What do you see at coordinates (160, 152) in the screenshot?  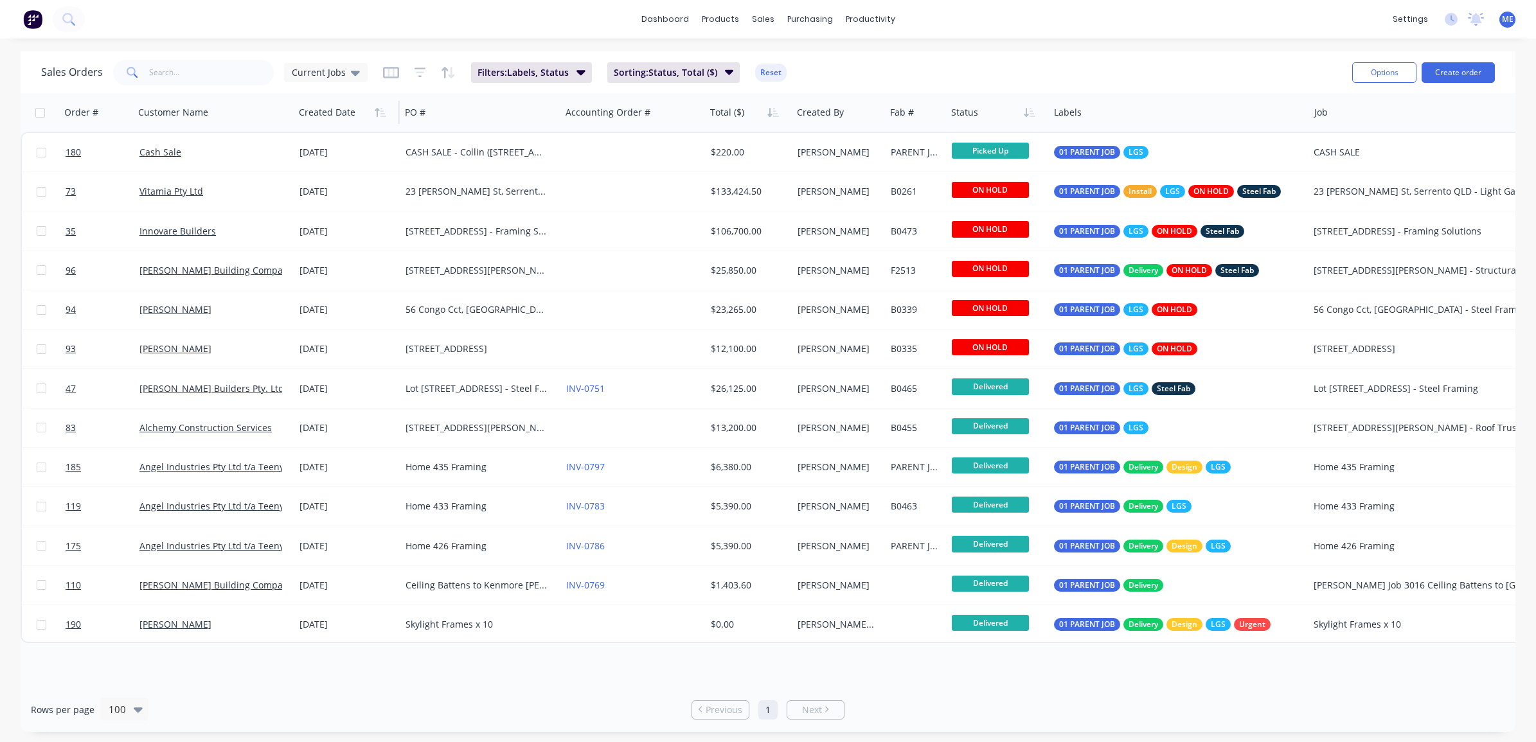 I see `a: Cash Sale` at bounding box center [160, 152].